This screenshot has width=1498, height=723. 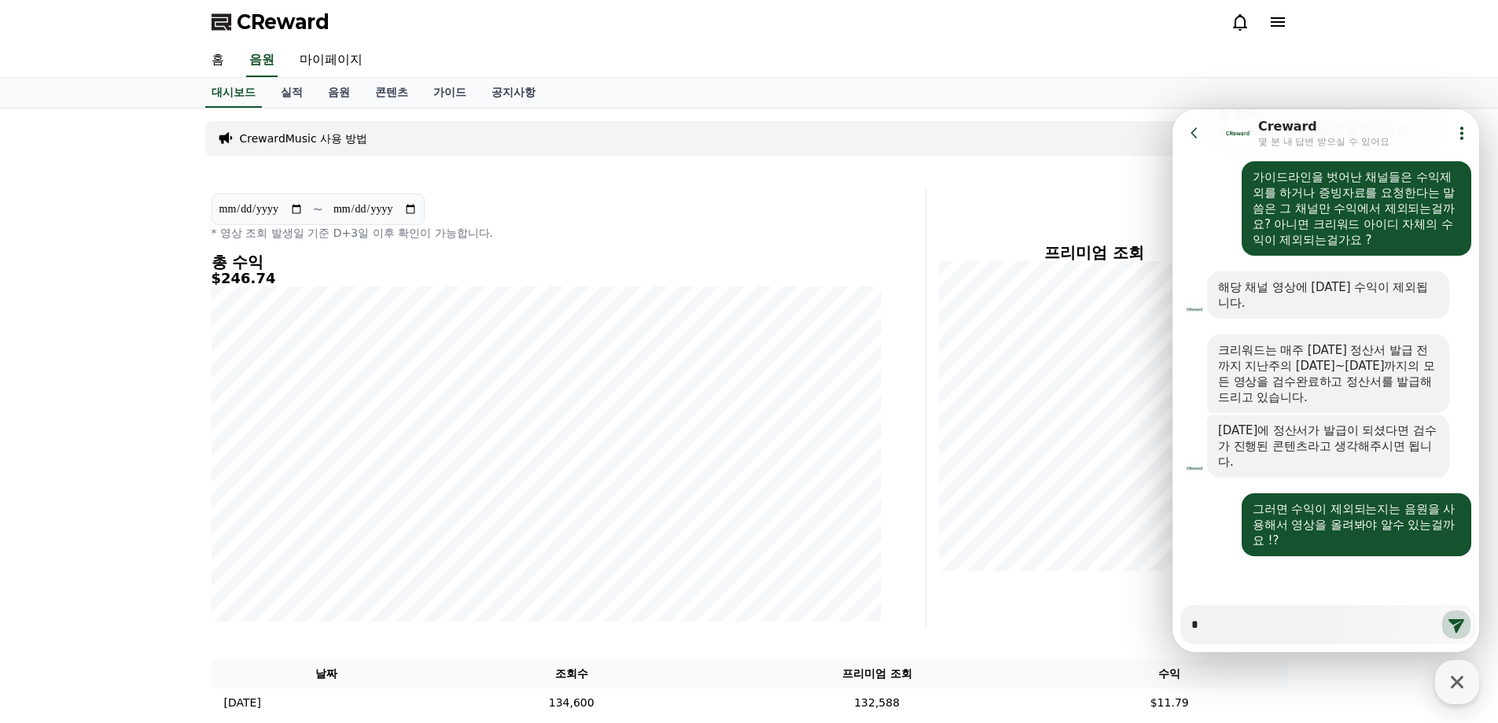 What do you see at coordinates (115, 17) in the screenshot?
I see `div: Creward` at bounding box center [115, 17].